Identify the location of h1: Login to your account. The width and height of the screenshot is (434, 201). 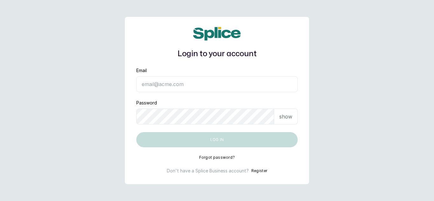
(217, 54).